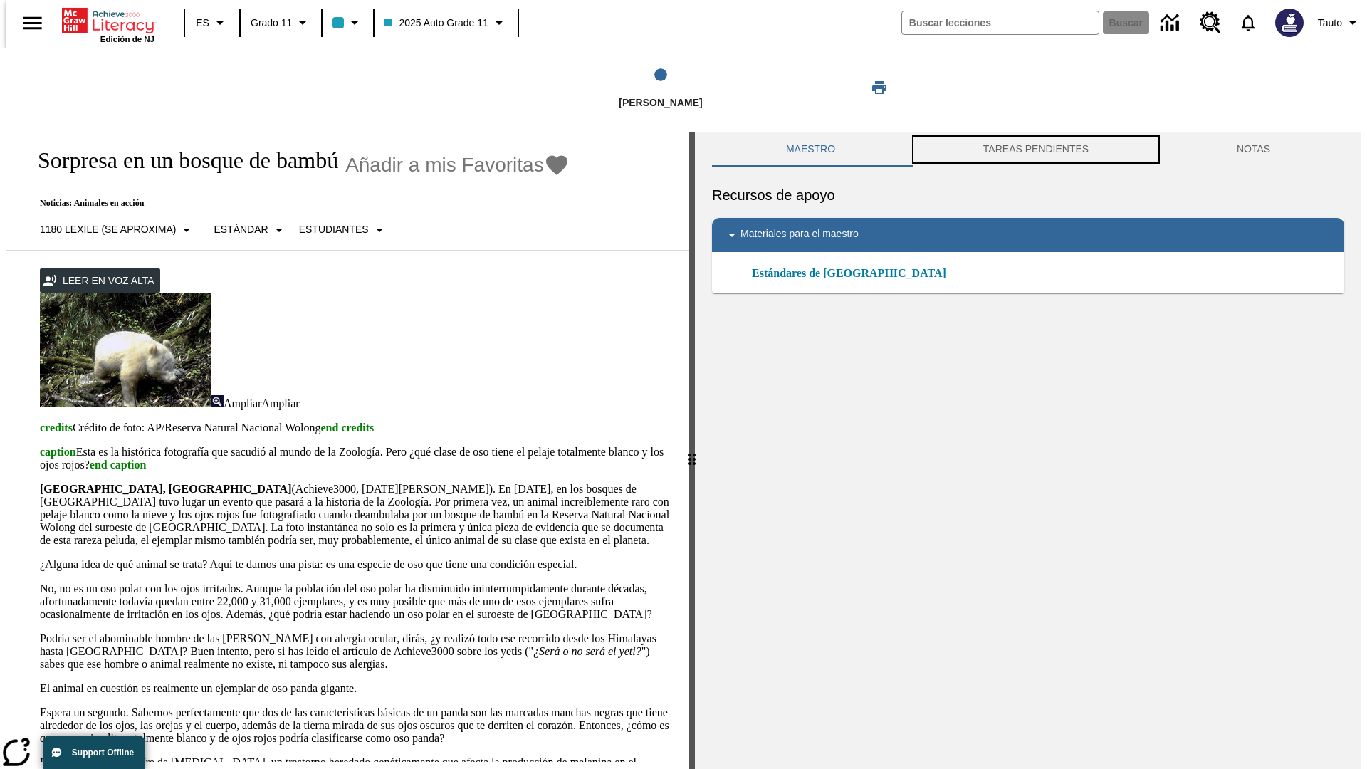 This screenshot has height=769, width=1367. What do you see at coordinates (1028, 451) in the screenshot?
I see `div: activity` at bounding box center [1028, 451].